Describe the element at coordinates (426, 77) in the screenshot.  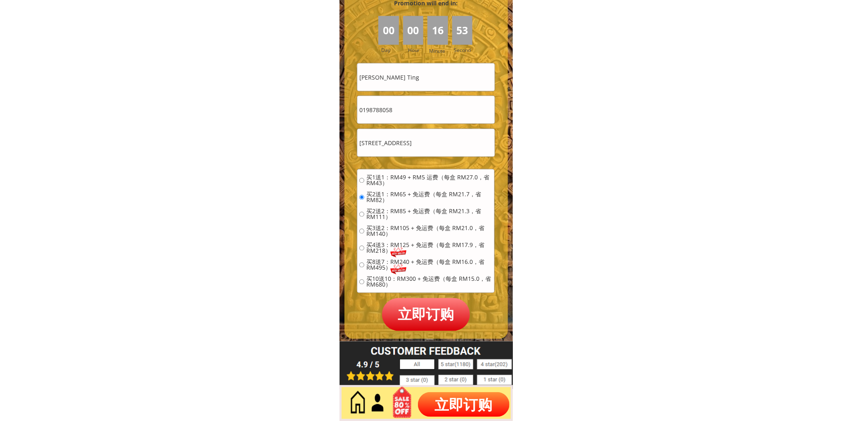
I see `input: 姓名` at that location.